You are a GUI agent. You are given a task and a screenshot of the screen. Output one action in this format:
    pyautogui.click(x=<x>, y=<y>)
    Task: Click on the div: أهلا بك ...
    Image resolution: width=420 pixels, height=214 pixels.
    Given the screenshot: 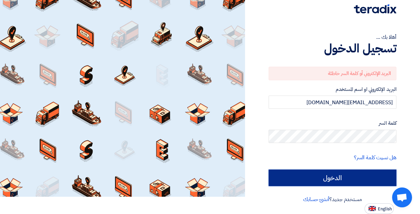 What is the action you would take?
    pyautogui.click(x=332, y=37)
    